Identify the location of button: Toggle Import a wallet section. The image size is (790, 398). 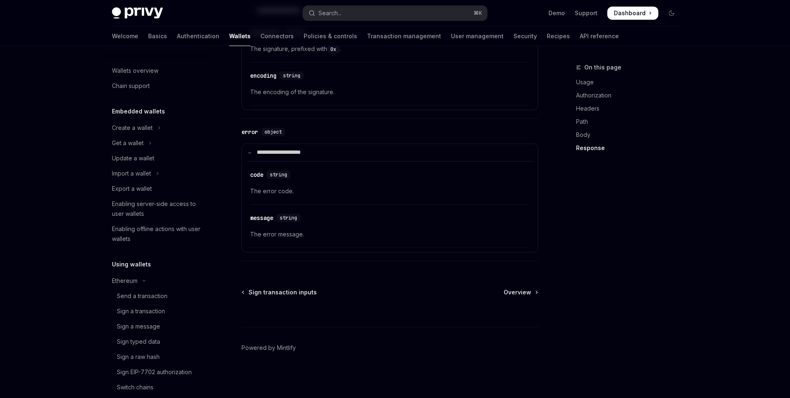
(158, 174).